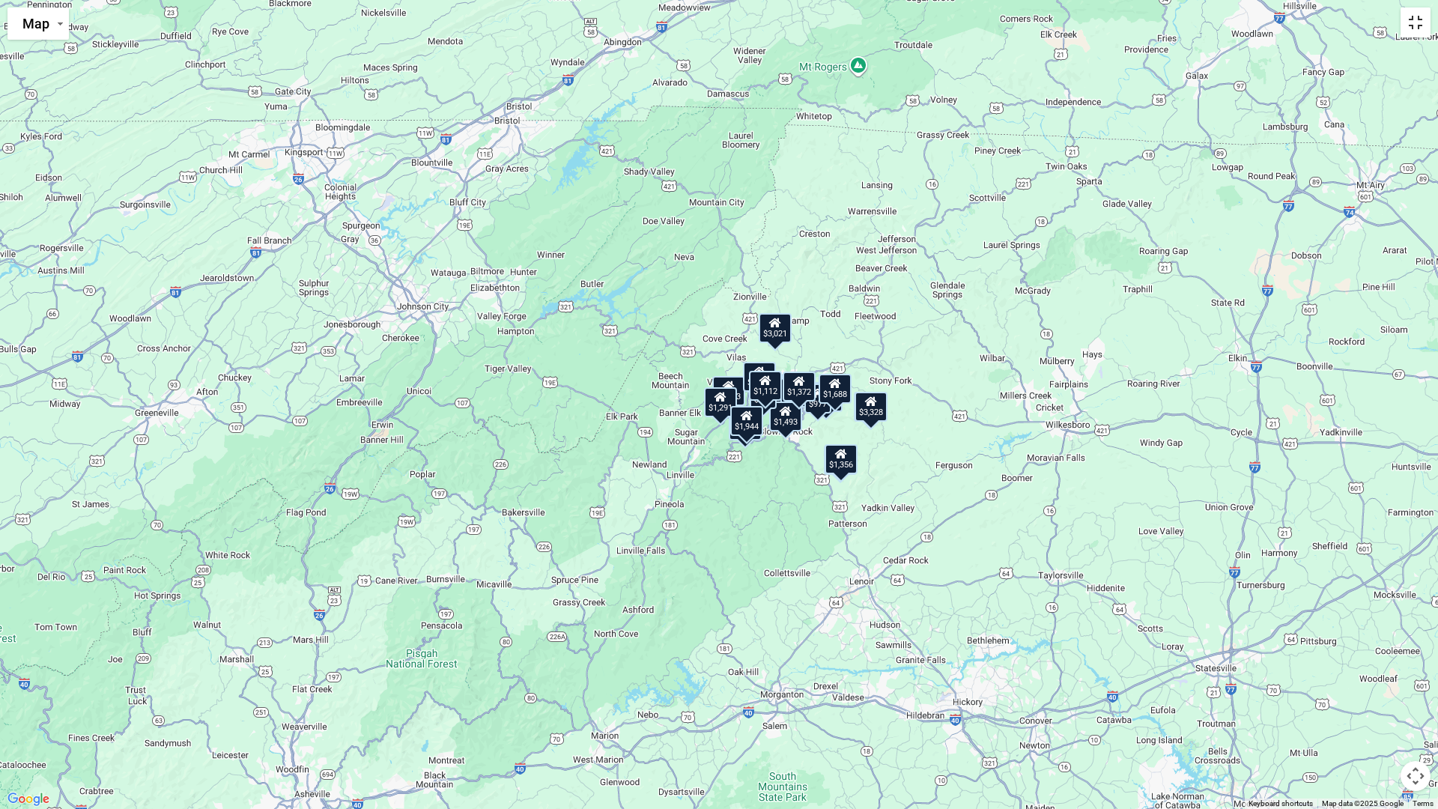 This screenshot has height=809, width=1438. Describe the element at coordinates (835, 389) in the screenshot. I see `div: $1,688` at that location.